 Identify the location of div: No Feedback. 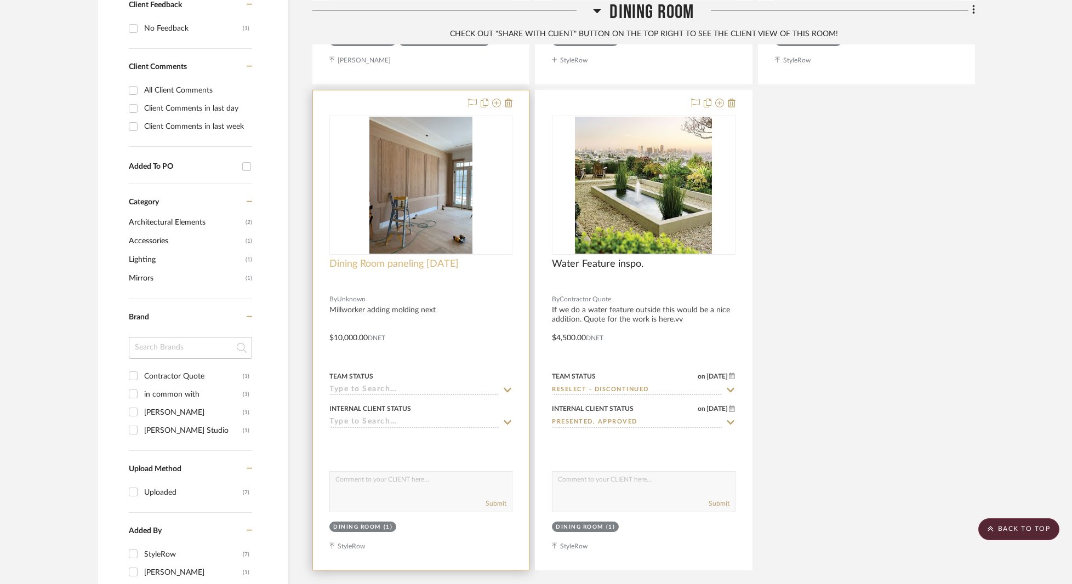
(194, 29).